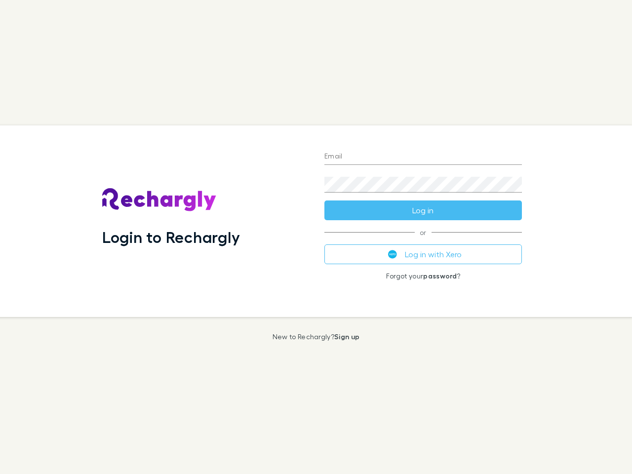 The height and width of the screenshot is (474, 632). I want to click on p: New to Rechargly?, so click(316, 336).